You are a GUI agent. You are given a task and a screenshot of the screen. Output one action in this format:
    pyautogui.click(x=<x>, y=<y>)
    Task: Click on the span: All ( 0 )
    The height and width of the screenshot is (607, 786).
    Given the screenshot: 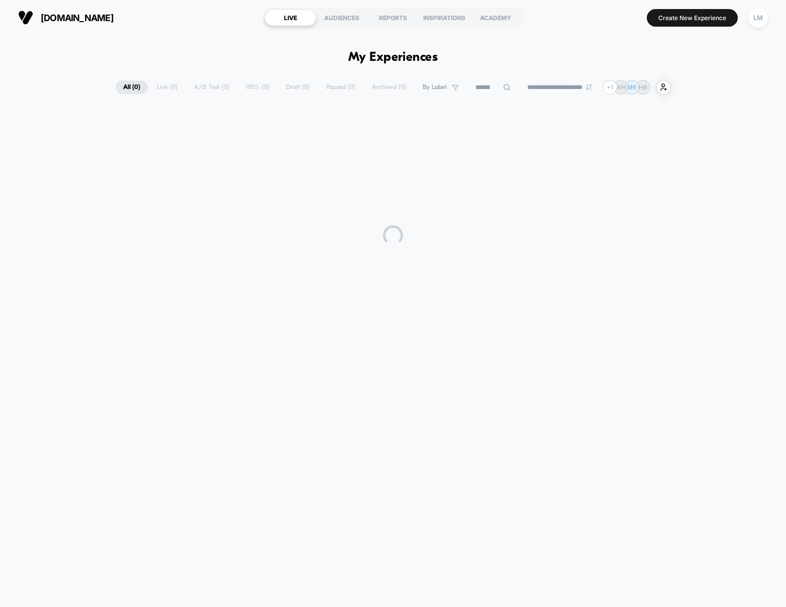 What is the action you would take?
    pyautogui.click(x=132, y=87)
    